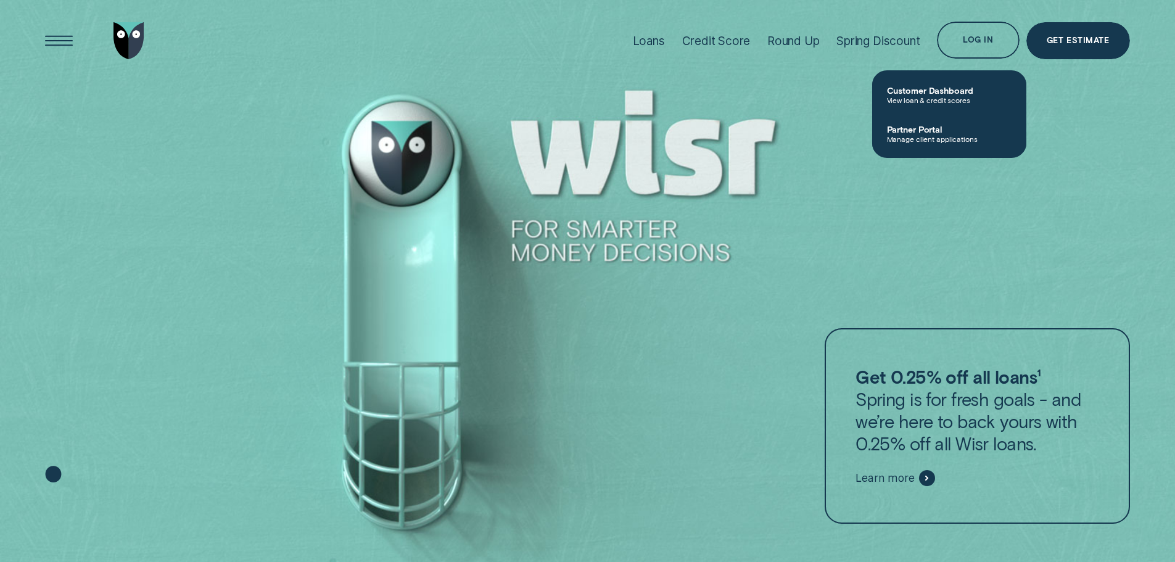 This screenshot has height=562, width=1175. Describe the element at coordinates (59, 41) in the screenshot. I see `button: Open Menu` at that location.